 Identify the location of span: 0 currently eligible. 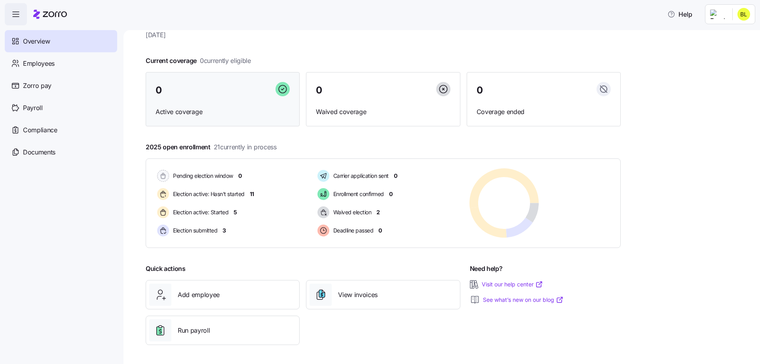
(225, 61).